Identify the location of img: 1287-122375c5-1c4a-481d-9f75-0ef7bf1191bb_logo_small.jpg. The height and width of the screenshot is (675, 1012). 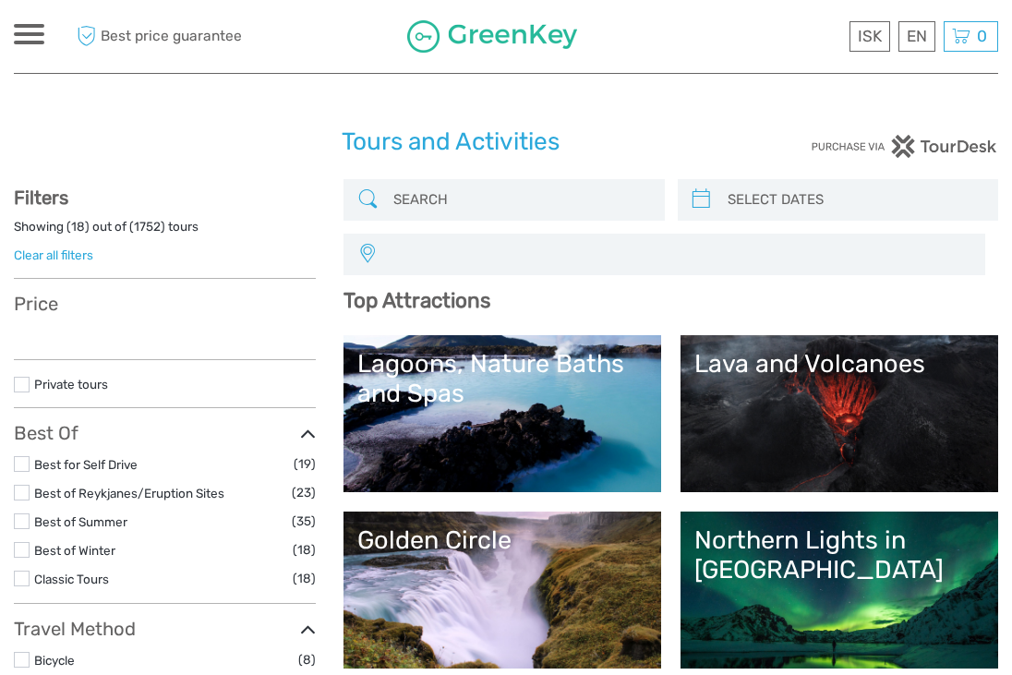
(492, 36).